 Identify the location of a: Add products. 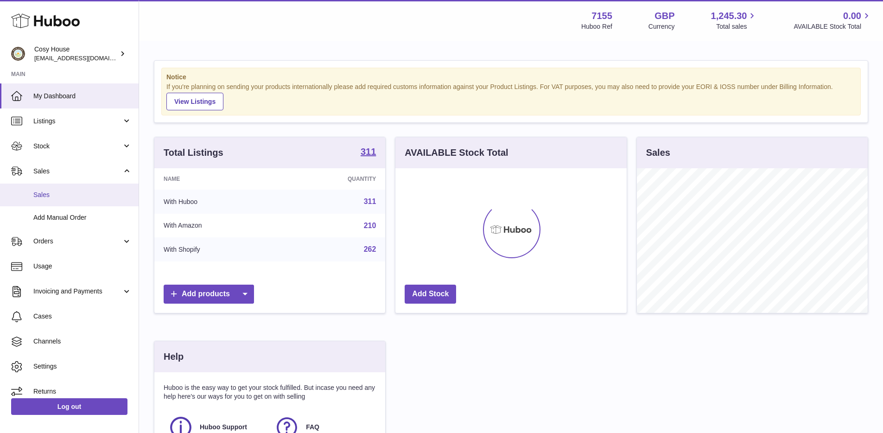
(209, 294).